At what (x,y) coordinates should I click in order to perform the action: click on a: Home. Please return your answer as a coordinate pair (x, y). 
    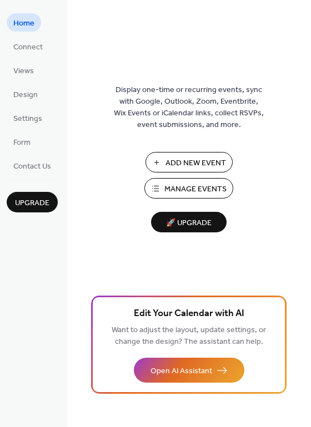
    Looking at the image, I should click on (24, 22).